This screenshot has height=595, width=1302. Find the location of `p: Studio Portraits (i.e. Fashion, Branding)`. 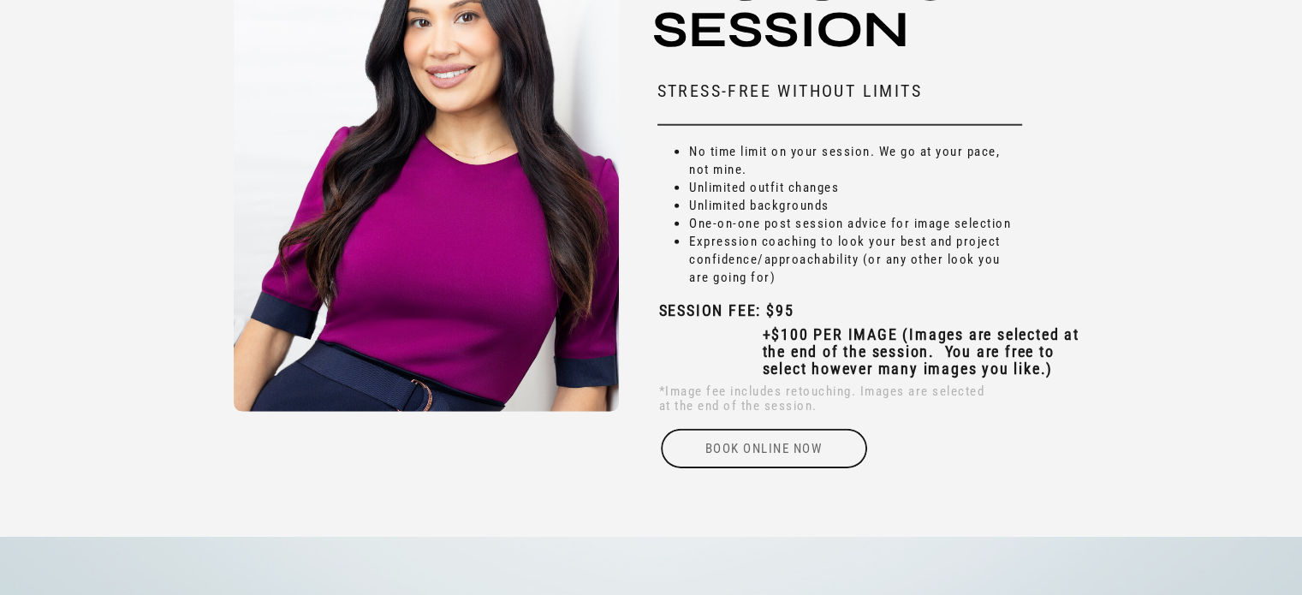

p: Studio Portraits (i.e. Fashion, Branding) is located at coordinates (978, 74).